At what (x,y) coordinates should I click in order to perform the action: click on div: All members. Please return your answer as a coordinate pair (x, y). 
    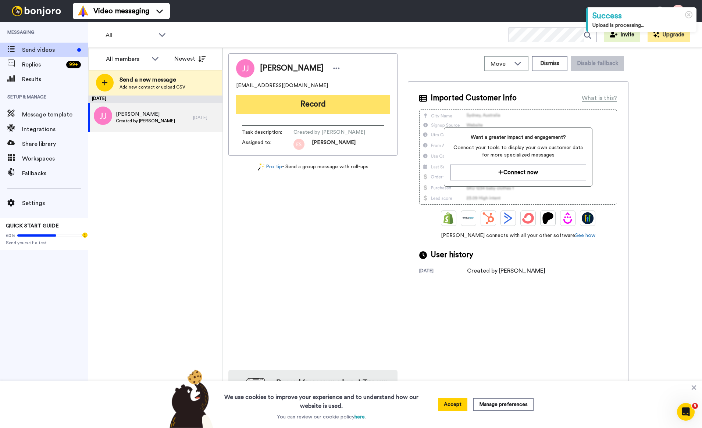
    Looking at the image, I should click on (127, 59).